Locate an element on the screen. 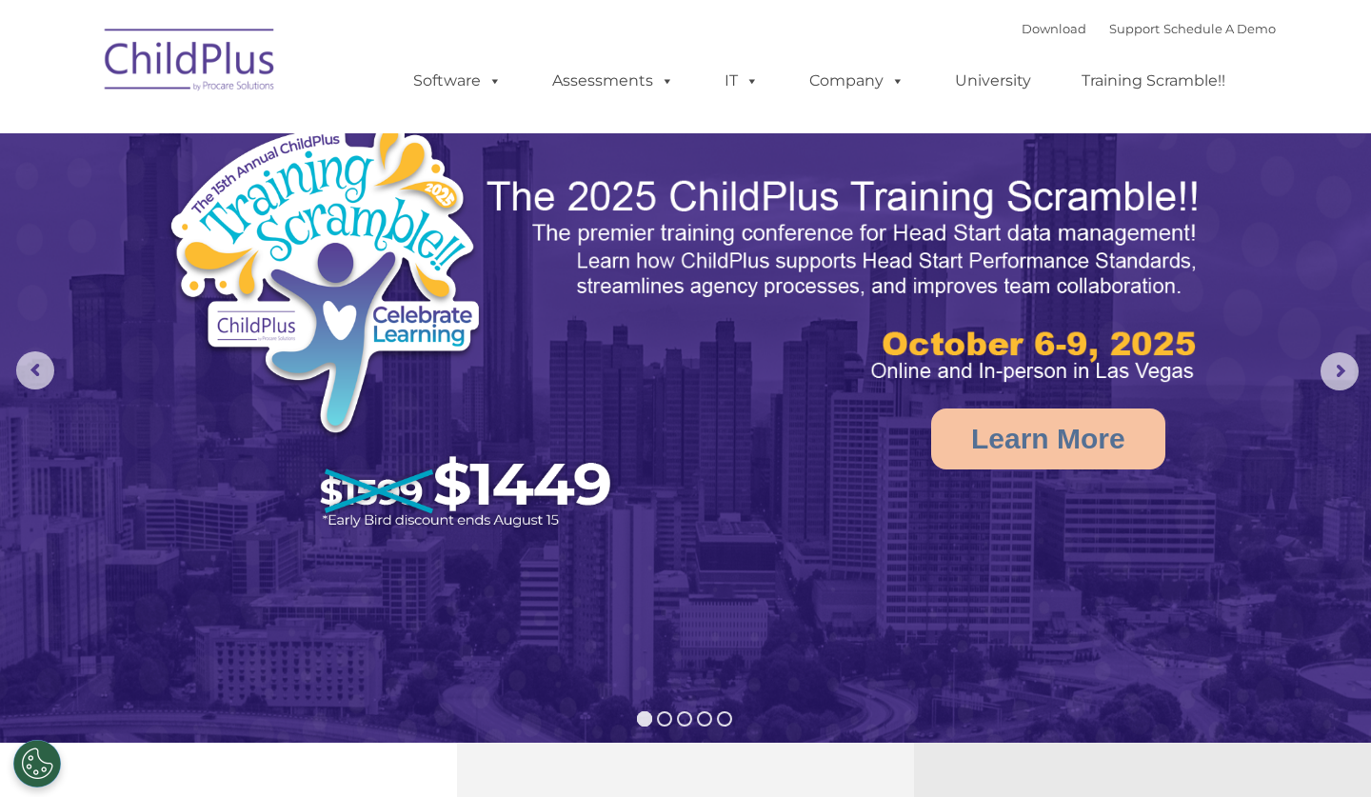 The width and height of the screenshot is (1371, 797). a: Learn More is located at coordinates (1049, 439).